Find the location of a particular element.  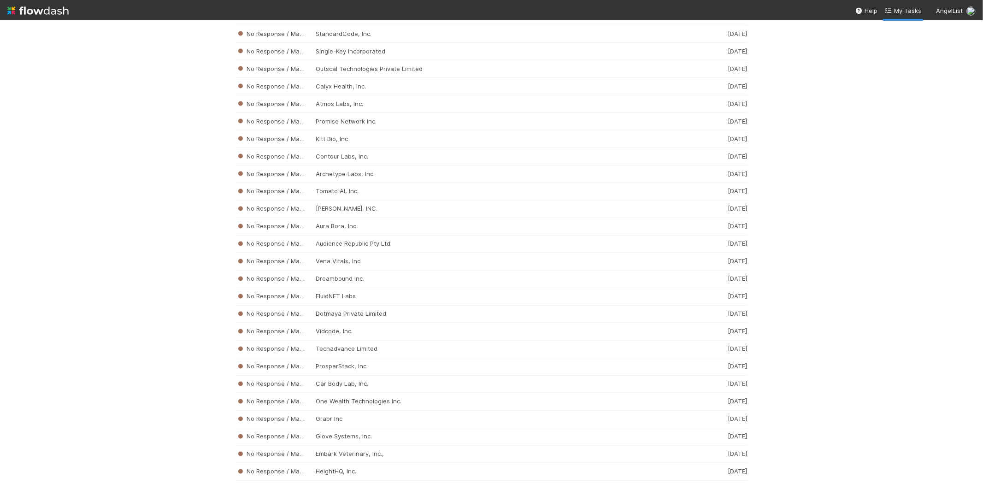

div: Contour Labs, Inc. is located at coordinates (504, 156).